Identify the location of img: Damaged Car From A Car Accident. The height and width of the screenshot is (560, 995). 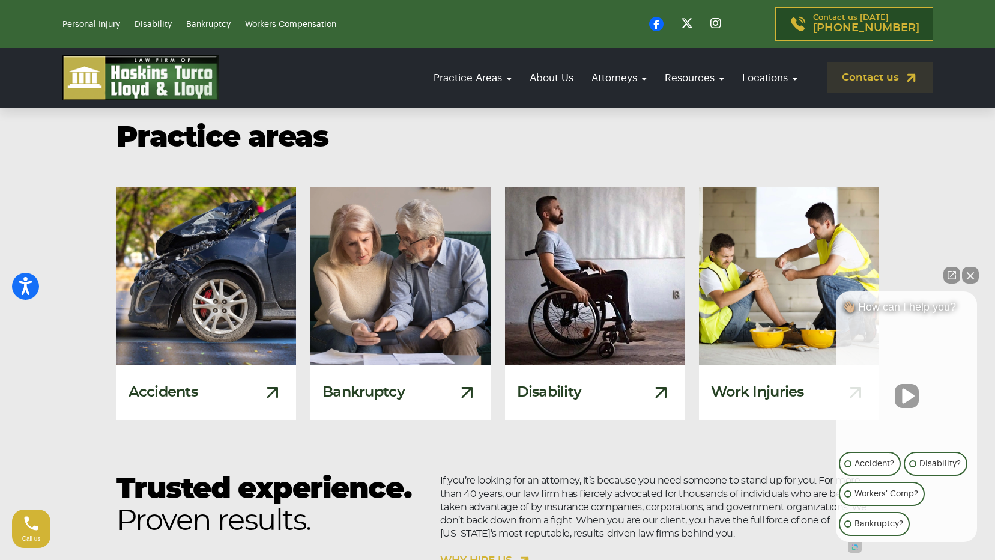
(207, 276).